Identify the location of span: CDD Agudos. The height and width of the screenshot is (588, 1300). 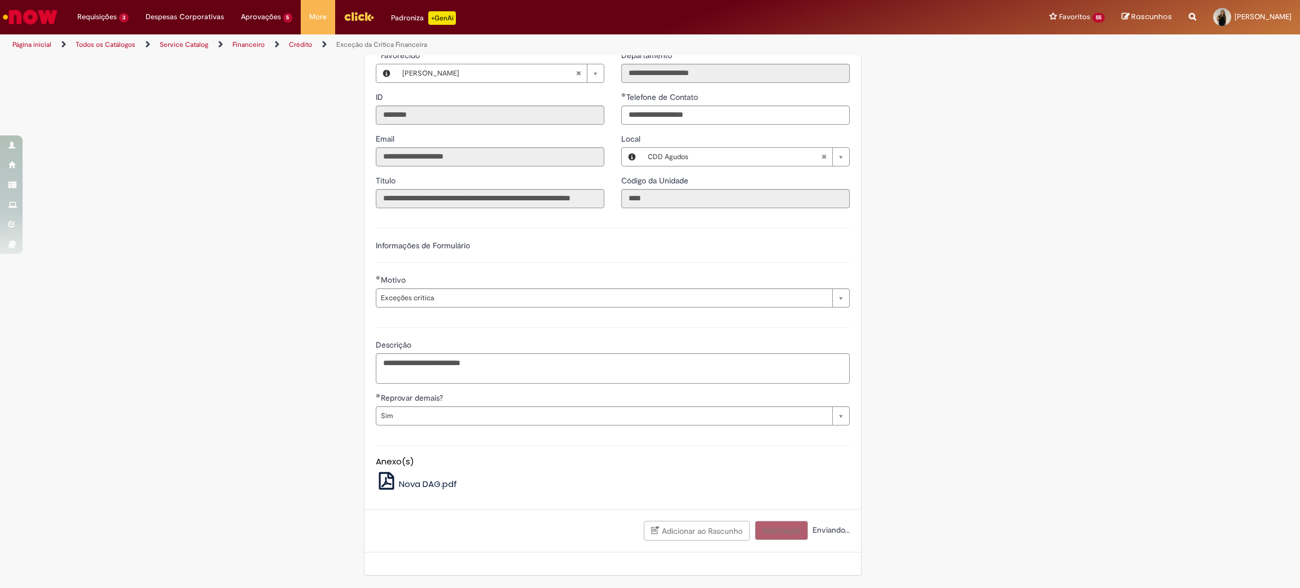
(734, 157).